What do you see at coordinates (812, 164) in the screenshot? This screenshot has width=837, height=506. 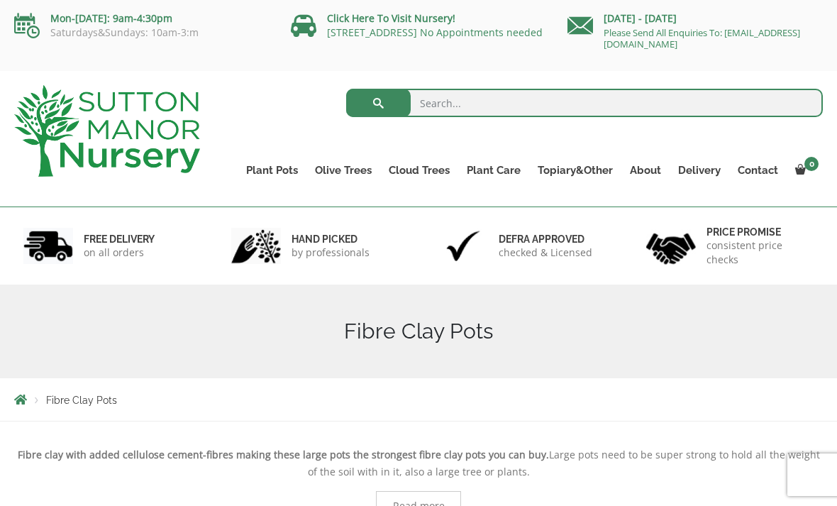 I see `span: 0` at bounding box center [812, 164].